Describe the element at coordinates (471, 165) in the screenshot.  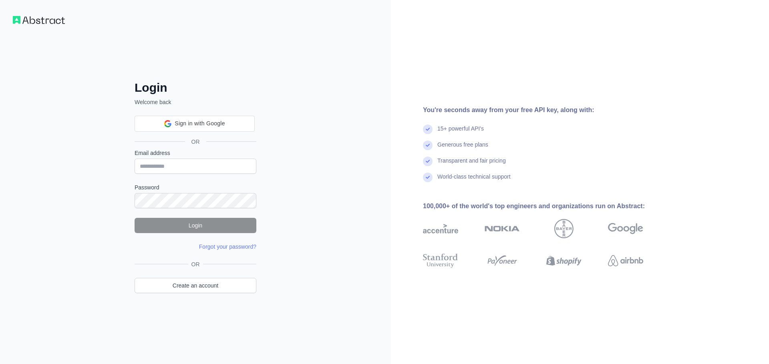
I see `div: Transparent and fair pricing` at that location.